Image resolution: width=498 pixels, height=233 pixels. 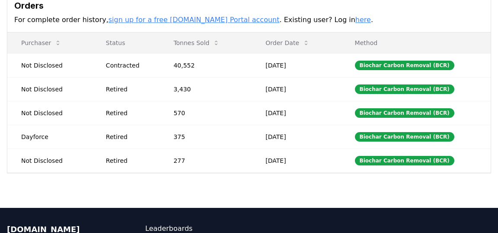 What do you see at coordinates (50, 136) in the screenshot?
I see `td: Dayforce` at bounding box center [50, 136].